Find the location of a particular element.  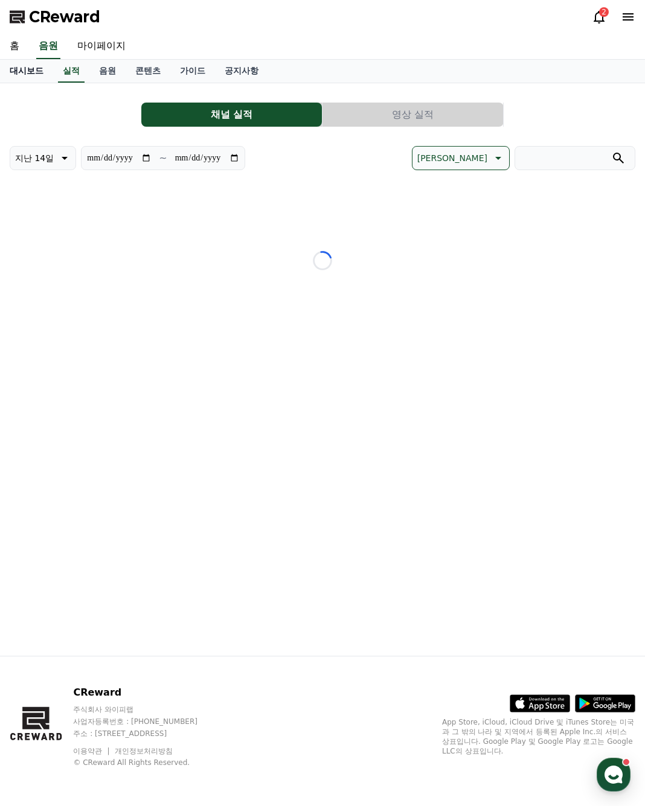

a: 개인정보처리방침 is located at coordinates (144, 751).